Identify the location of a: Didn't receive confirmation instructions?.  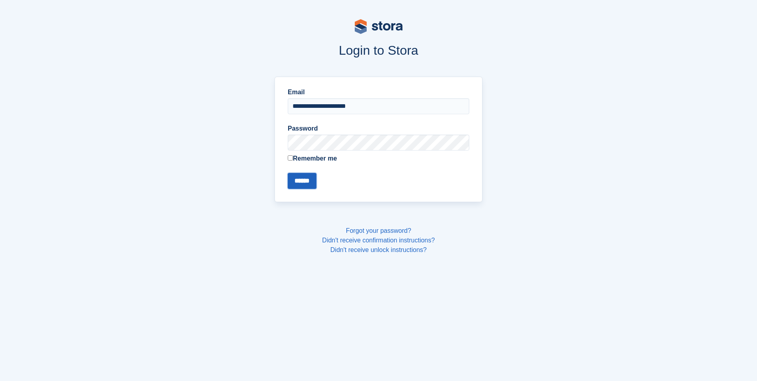
(379, 240).